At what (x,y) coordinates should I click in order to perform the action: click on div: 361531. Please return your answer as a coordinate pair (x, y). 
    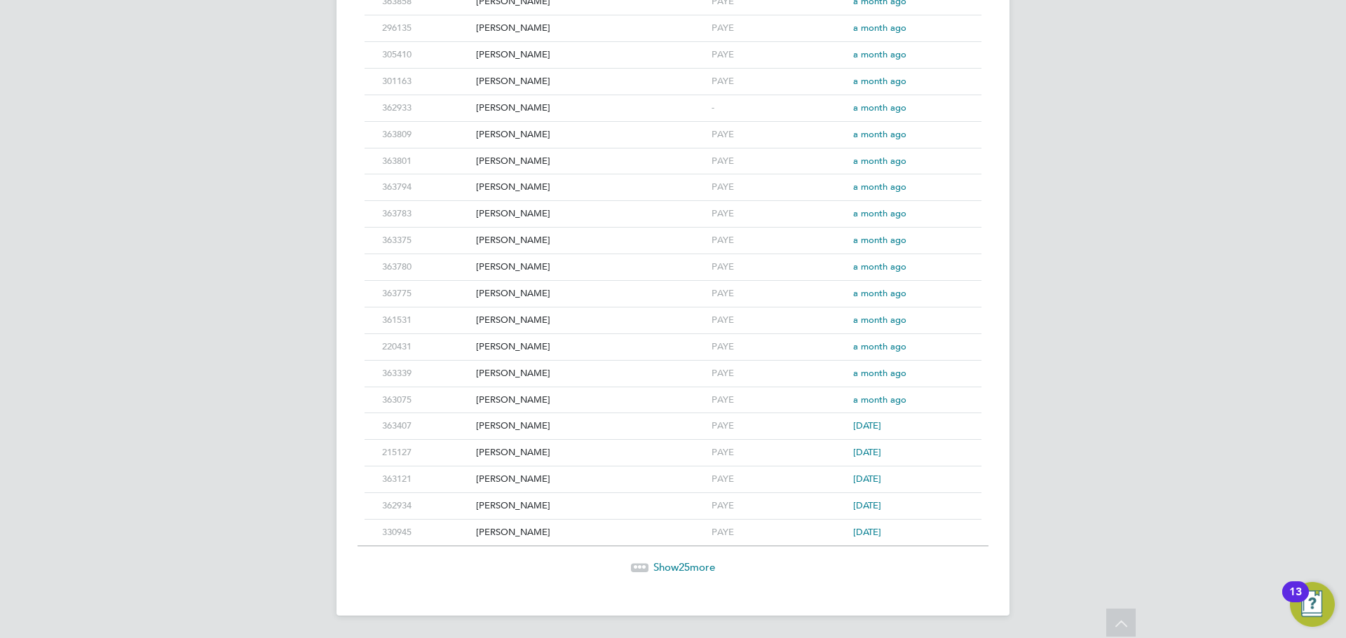
    Looking at the image, I should click on (425, 320).